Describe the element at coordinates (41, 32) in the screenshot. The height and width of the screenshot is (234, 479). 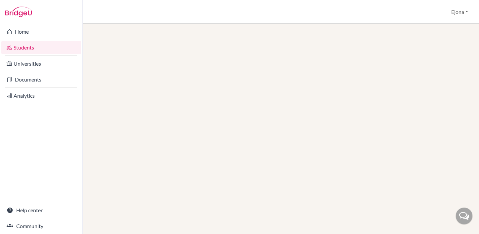
I see `a: Home` at that location.